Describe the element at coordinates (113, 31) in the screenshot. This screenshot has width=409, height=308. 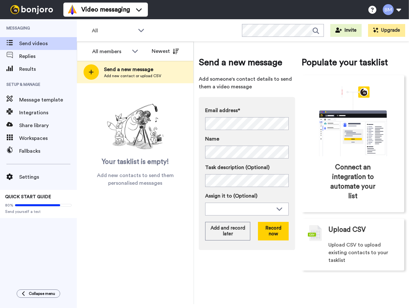
I see `span: All` at that location.